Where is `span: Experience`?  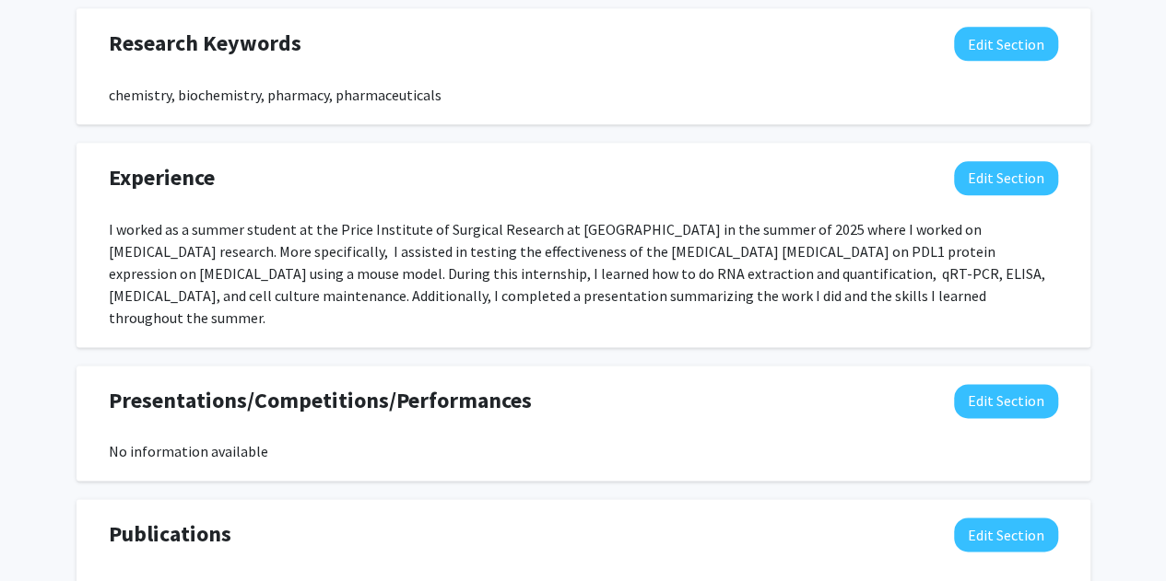 span: Experience is located at coordinates (161, 178).